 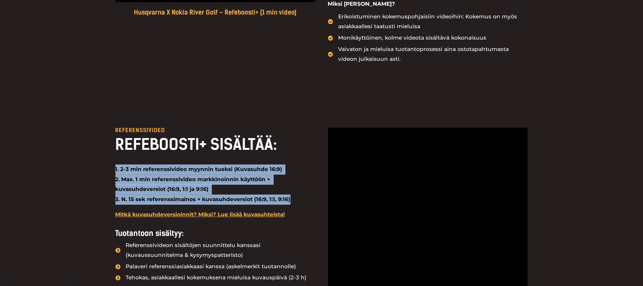 What do you see at coordinates (203, 184) in the screenshot?
I see `strong: 1. 2-3 min referenssivideo myynnin tueksi (Kuvasuhde 16:9) 2. Max. 1 min referenssivideo markkino...` at bounding box center [203, 184].